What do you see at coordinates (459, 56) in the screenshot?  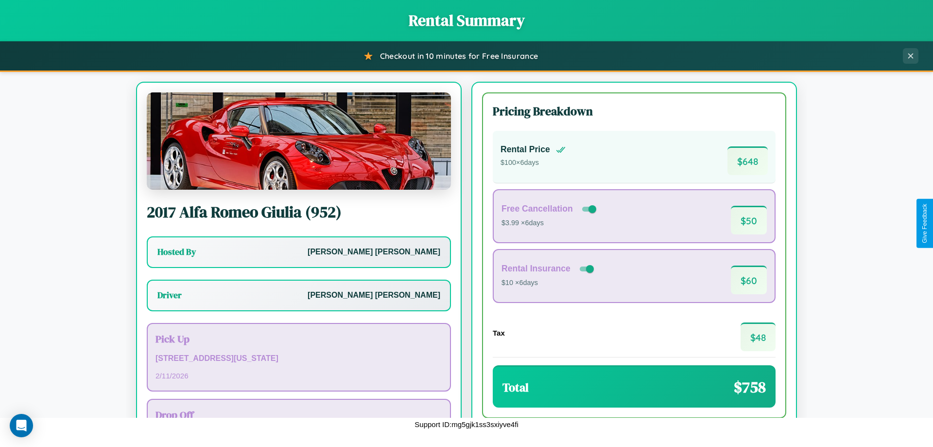 I see `span: Checkout in 10 minutes for Free Insurance` at bounding box center [459, 56].